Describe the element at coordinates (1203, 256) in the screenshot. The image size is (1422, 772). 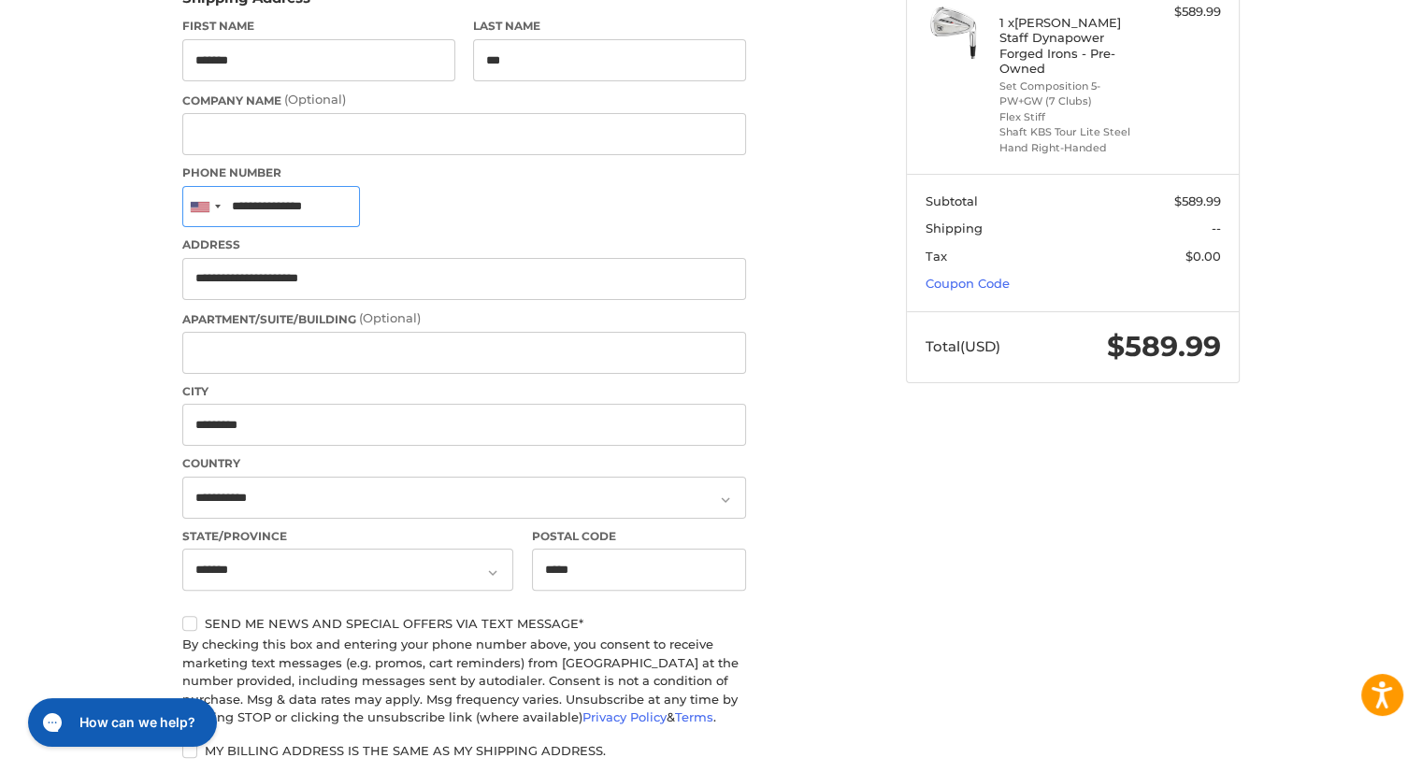
I see `span: $0.00` at that location.